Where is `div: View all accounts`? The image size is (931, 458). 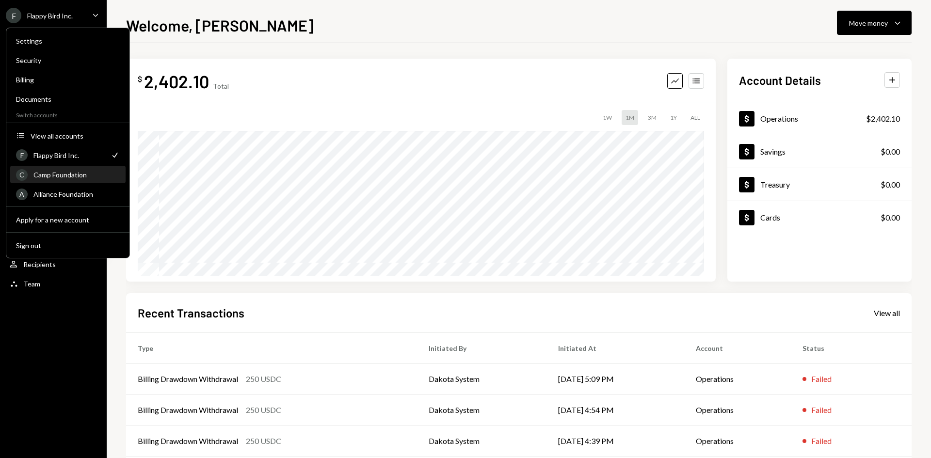 div: View all accounts is located at coordinates (75, 136).